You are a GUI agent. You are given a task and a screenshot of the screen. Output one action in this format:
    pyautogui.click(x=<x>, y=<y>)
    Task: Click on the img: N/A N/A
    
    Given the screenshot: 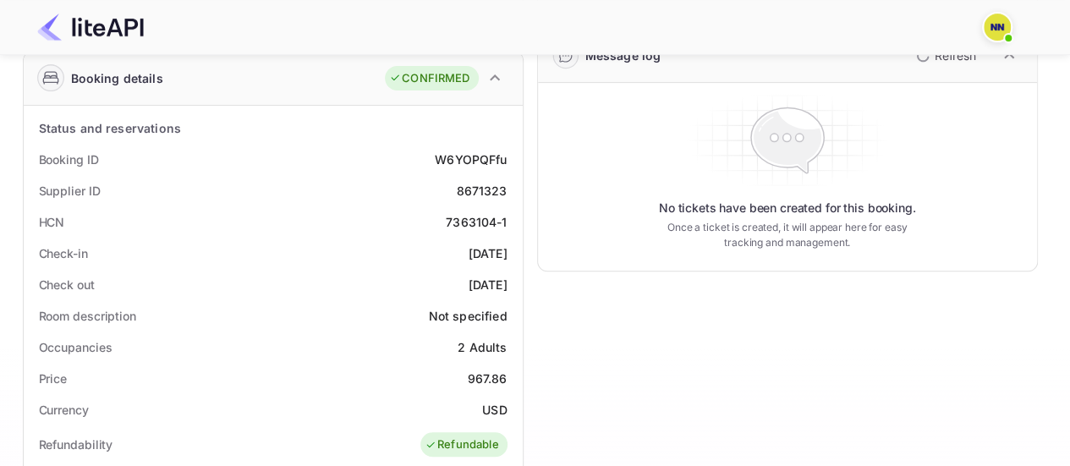 What is the action you would take?
    pyautogui.click(x=997, y=27)
    